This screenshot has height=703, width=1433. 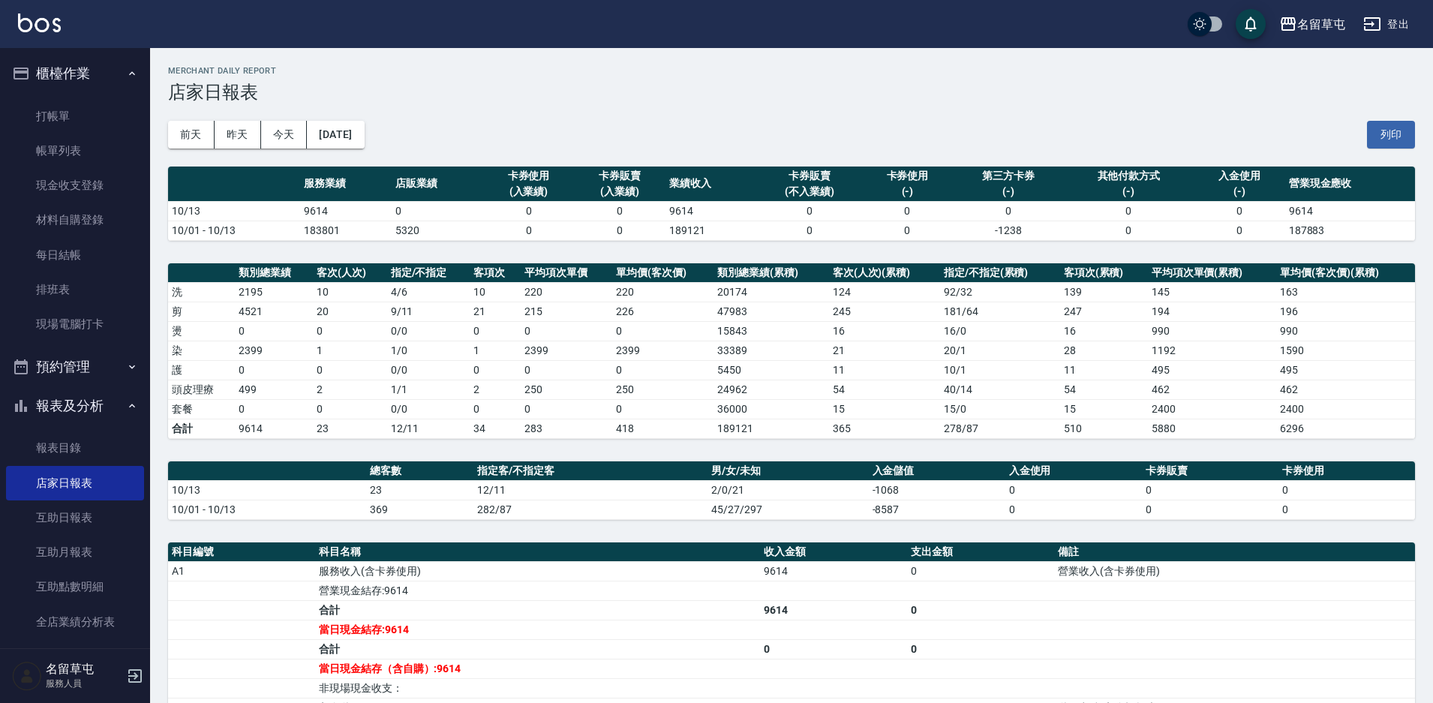 What do you see at coordinates (537, 591) in the screenshot?
I see `td: 營業現金結存:9614` at bounding box center [537, 591].